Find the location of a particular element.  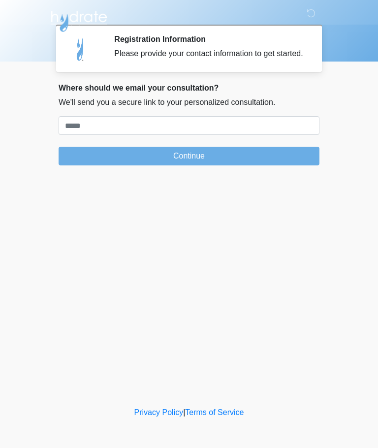

p: We'll send you a secure link to your personalized consultation. is located at coordinates (189, 102).